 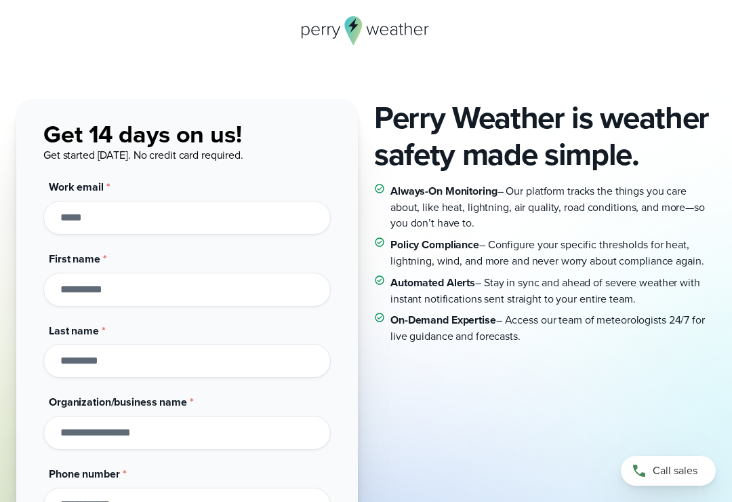 I want to click on span: First name, so click(x=75, y=258).